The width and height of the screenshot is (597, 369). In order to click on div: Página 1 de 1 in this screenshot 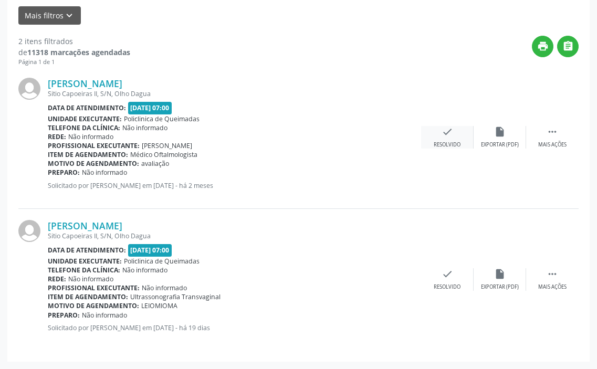, I will do `click(74, 62)`.